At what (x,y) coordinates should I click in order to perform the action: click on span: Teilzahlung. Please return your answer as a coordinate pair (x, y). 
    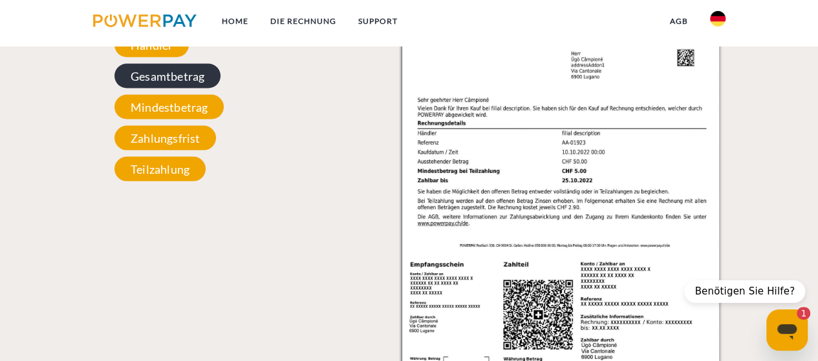
    Looking at the image, I should click on (160, 169).